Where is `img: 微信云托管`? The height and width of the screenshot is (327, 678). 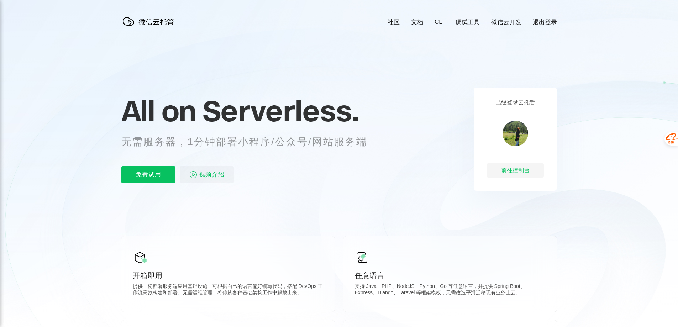
img: 微信云托管 is located at coordinates (150, 21).